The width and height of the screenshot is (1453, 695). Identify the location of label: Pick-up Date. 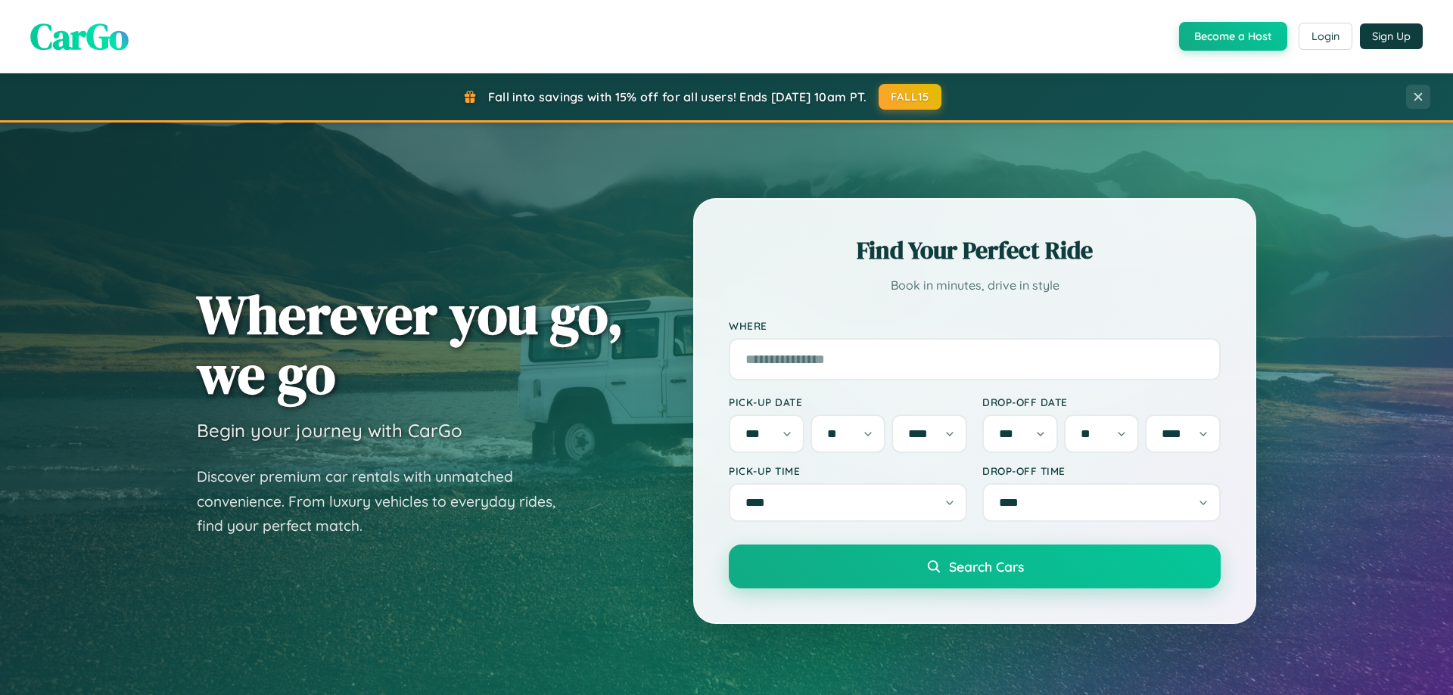
(848, 402).